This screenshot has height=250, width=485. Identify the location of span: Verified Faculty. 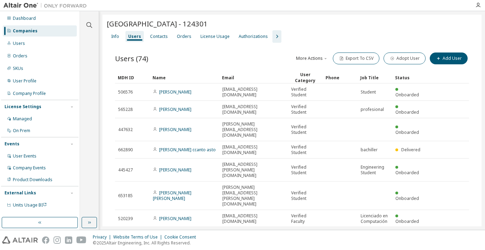
(306, 219).